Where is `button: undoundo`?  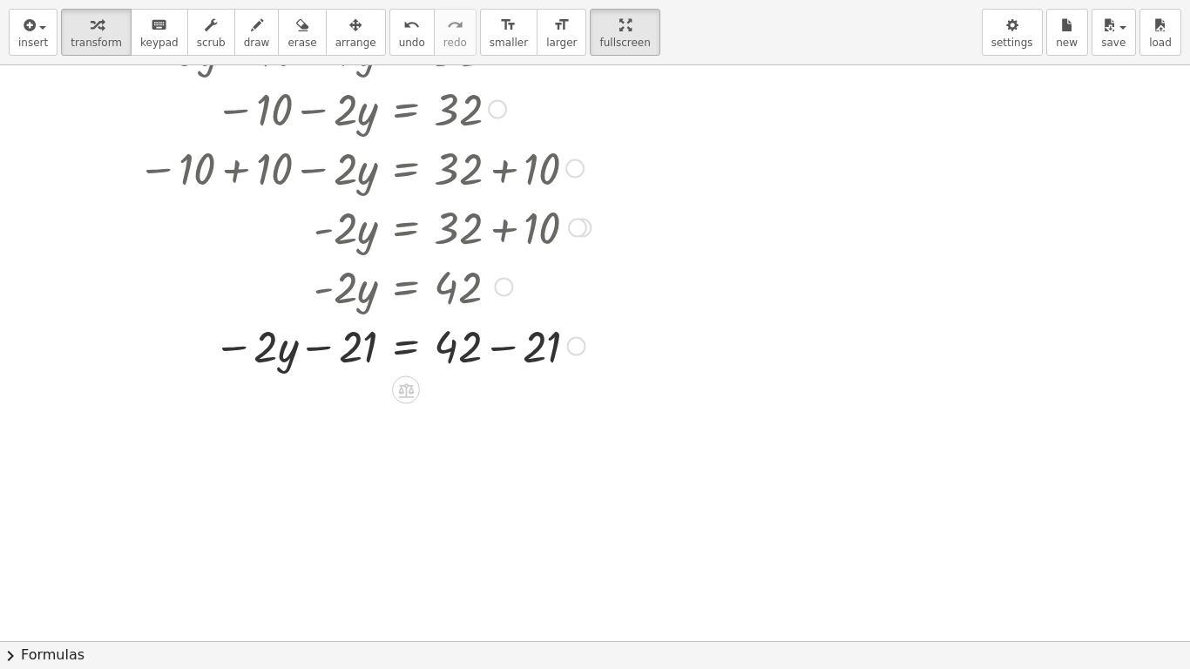 button: undoundo is located at coordinates (412, 32).